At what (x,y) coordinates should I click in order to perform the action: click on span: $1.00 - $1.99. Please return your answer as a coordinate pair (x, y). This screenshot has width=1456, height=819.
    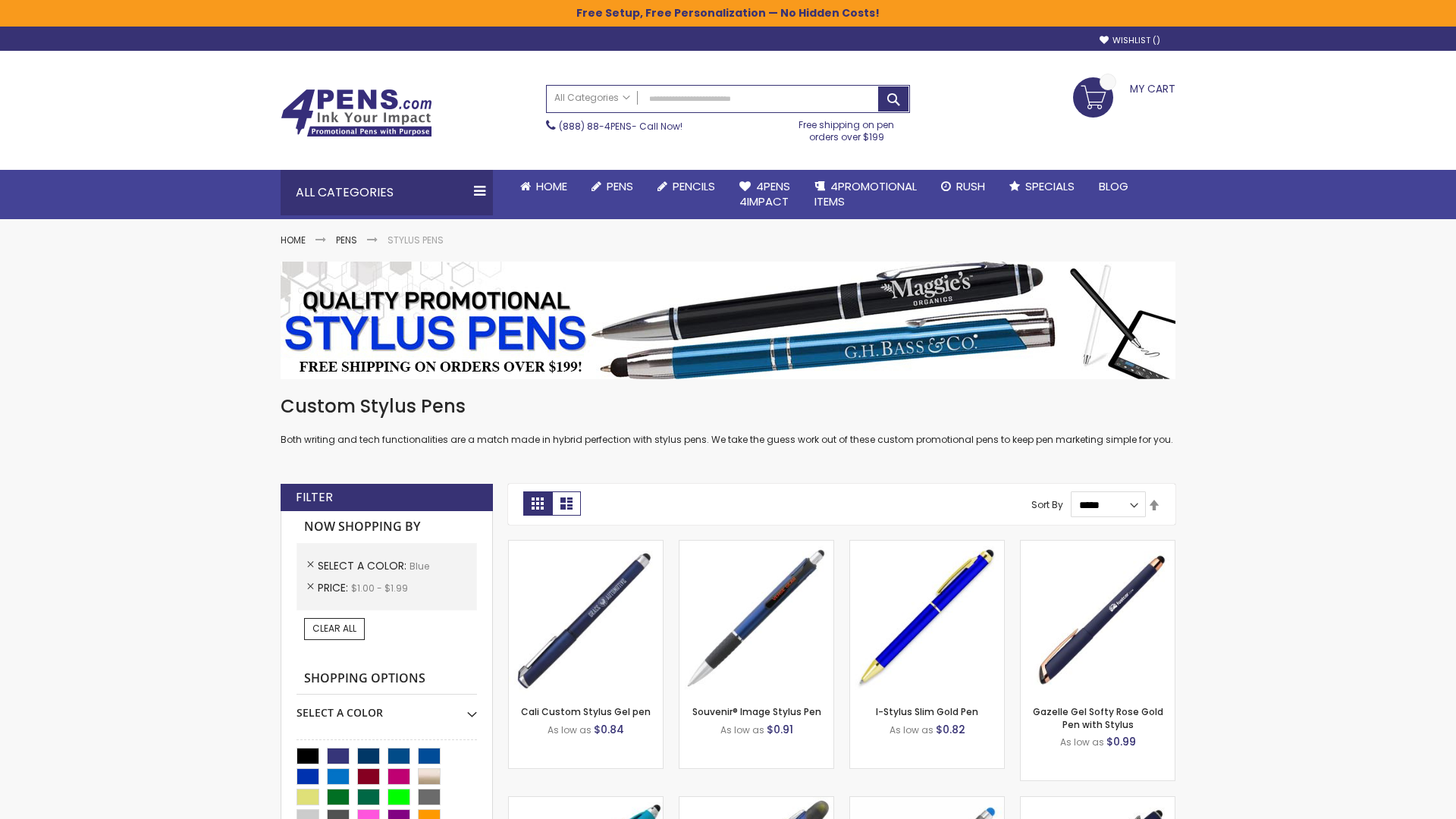
    Looking at the image, I should click on (379, 588).